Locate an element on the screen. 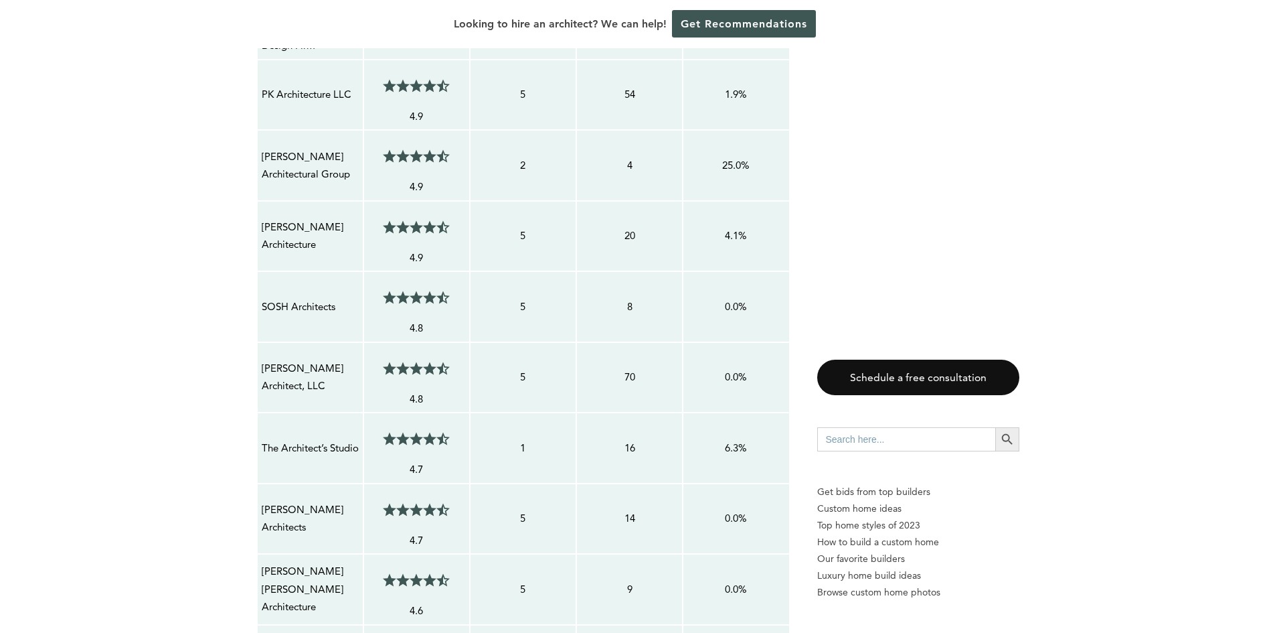  p: Luxury home build ideas is located at coordinates (918, 575).